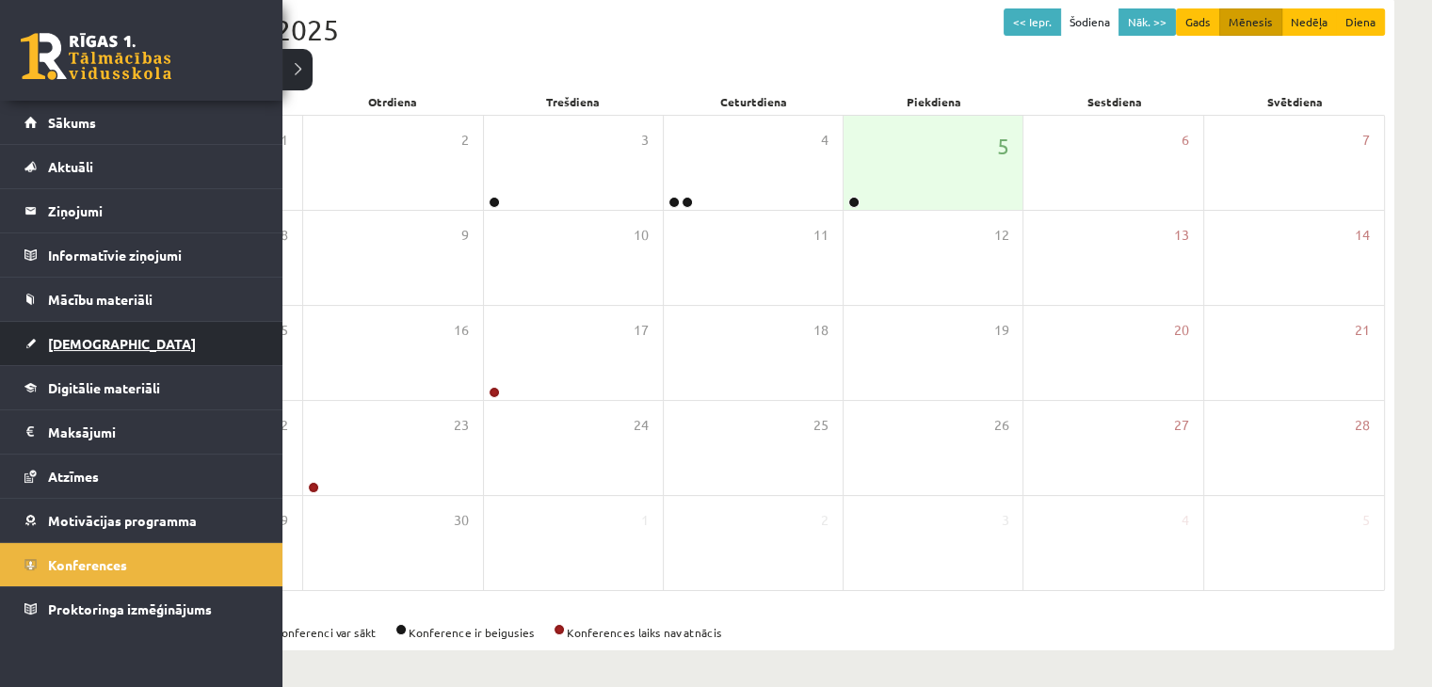 This screenshot has width=1432, height=687. Describe the element at coordinates (1362, 330) in the screenshot. I see `span: 21` at that location.